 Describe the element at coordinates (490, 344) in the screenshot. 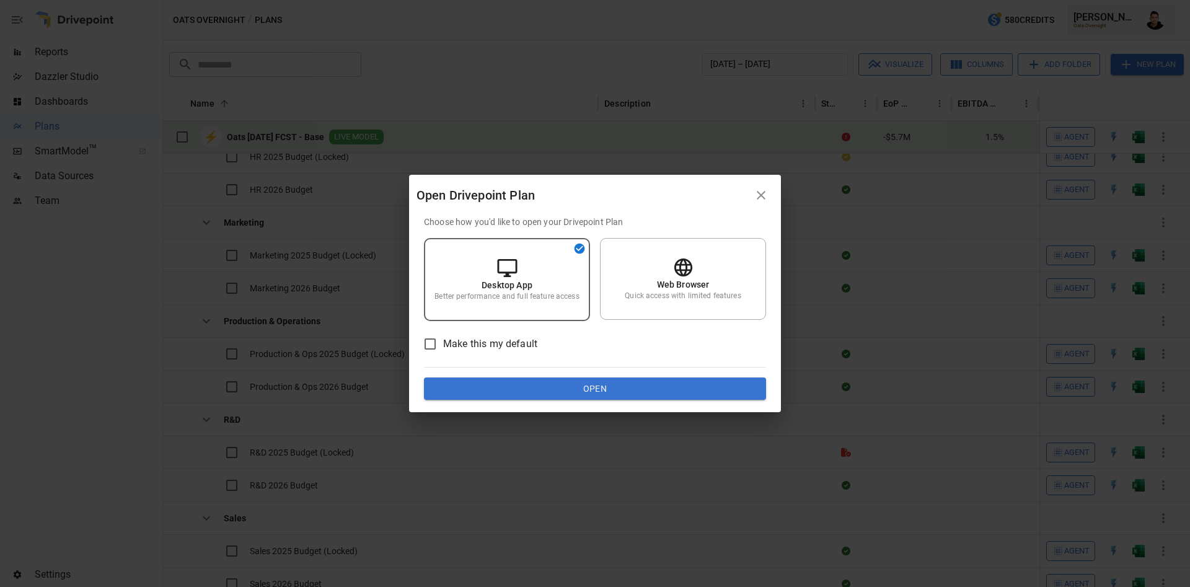

I see `span: Make this my default` at that location.